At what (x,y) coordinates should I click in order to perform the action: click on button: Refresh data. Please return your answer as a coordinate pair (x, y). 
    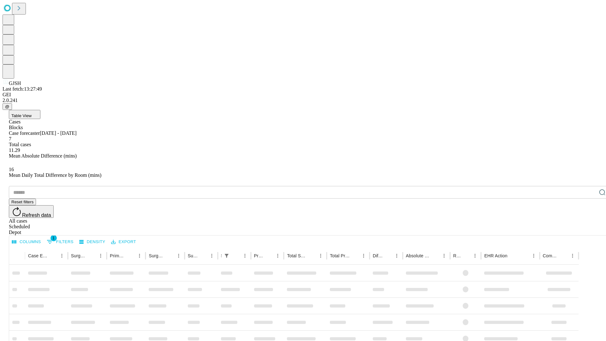
    Looking at the image, I should click on (31, 211).